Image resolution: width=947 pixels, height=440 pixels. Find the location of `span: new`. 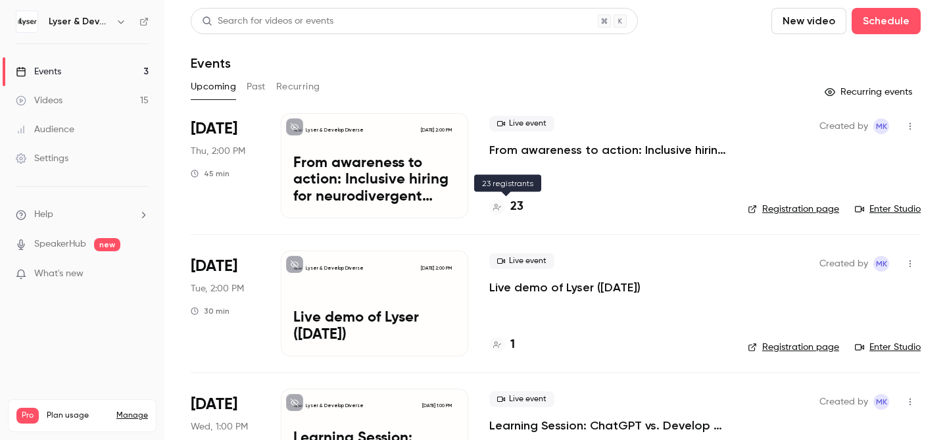

span: new is located at coordinates (107, 245).